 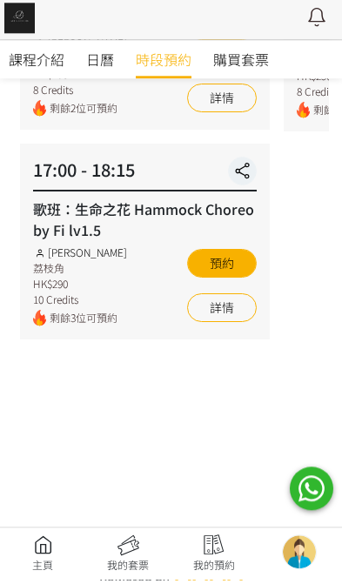 I want to click on button: 預約, so click(x=222, y=267).